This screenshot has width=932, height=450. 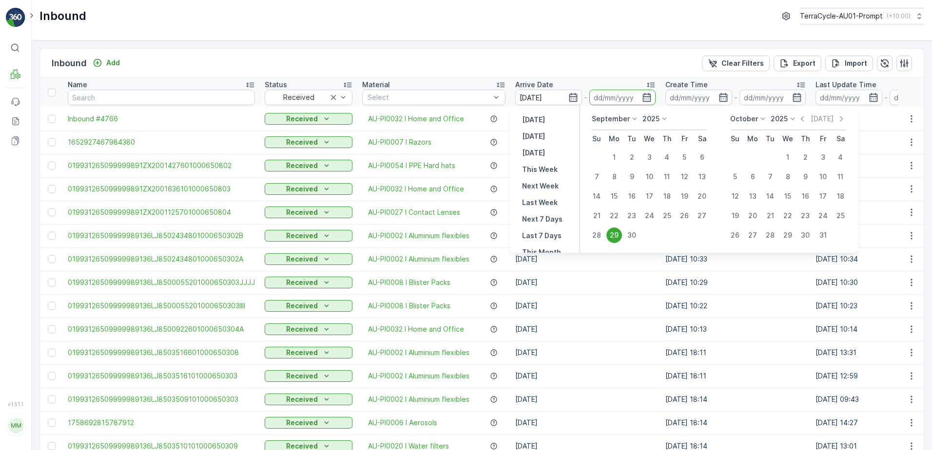 I want to click on button: Next 7 Days, so click(x=542, y=219).